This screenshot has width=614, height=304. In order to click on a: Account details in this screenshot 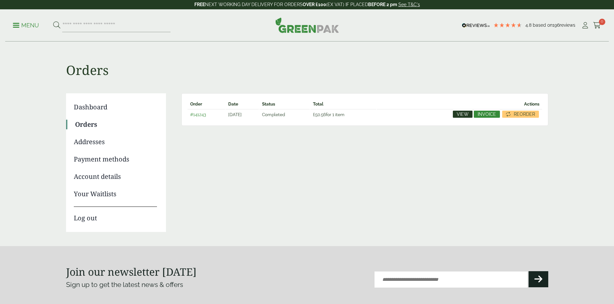, I will do `click(115, 177)`.